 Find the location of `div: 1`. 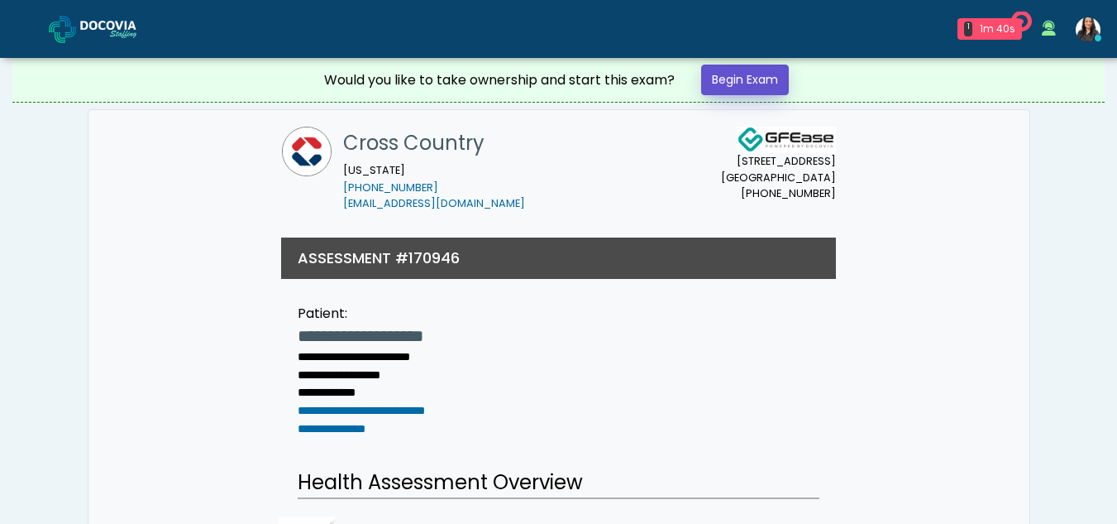

div: 1 is located at coordinates (969, 29).